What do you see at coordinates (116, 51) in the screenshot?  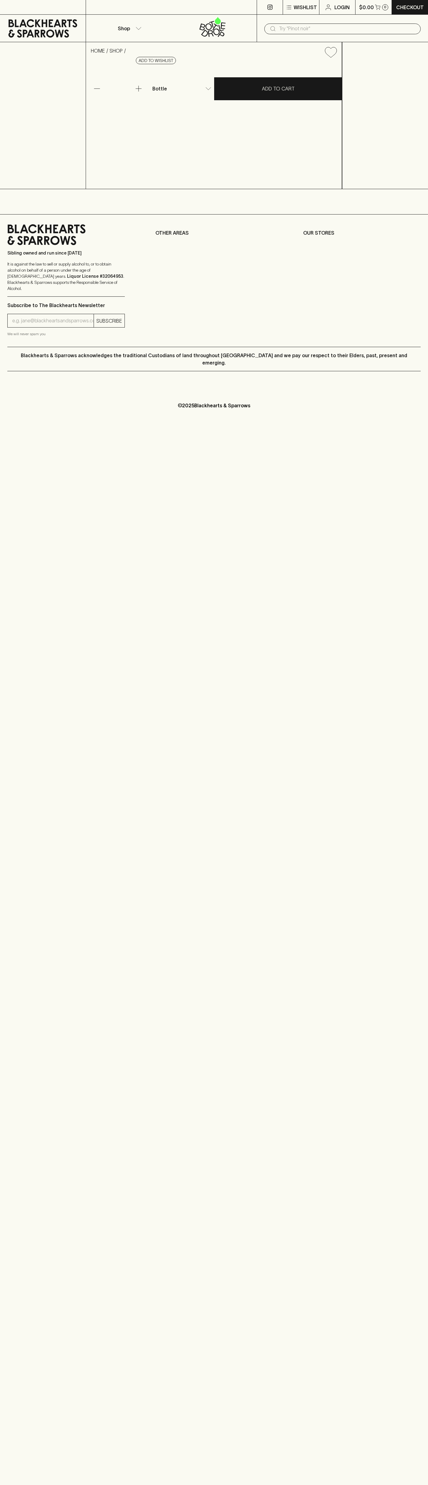 I see `a: SHOP` at bounding box center [116, 51].